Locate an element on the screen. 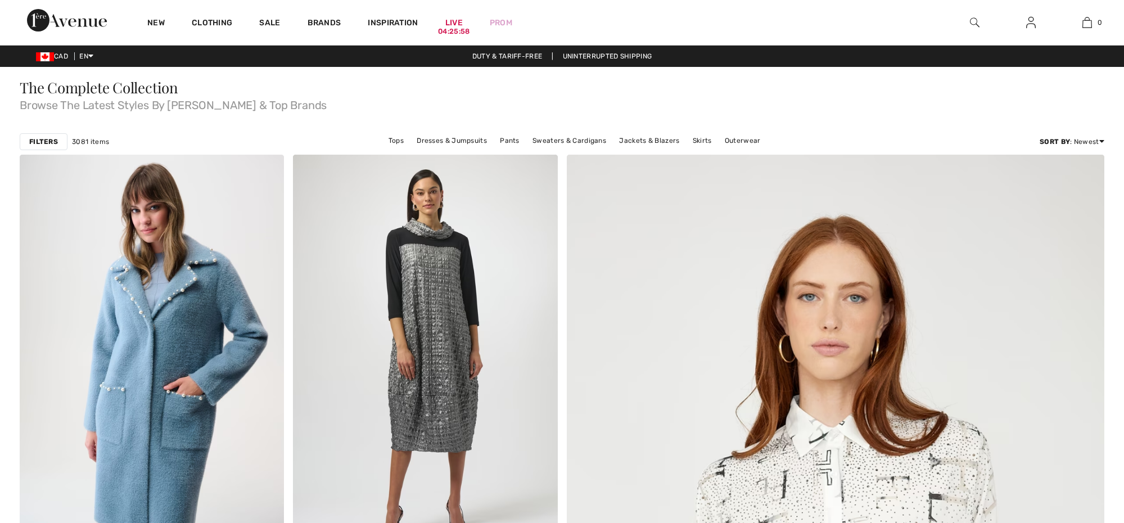  a: Dresses & Jumpsuits is located at coordinates (452, 141).